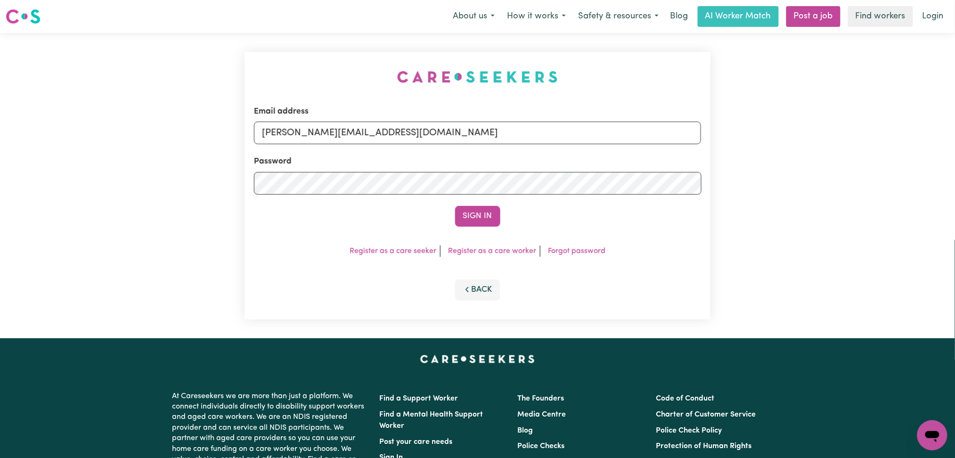 The width and height of the screenshot is (955, 458). What do you see at coordinates (689, 430) in the screenshot?
I see `a: Police Check Policy` at bounding box center [689, 430].